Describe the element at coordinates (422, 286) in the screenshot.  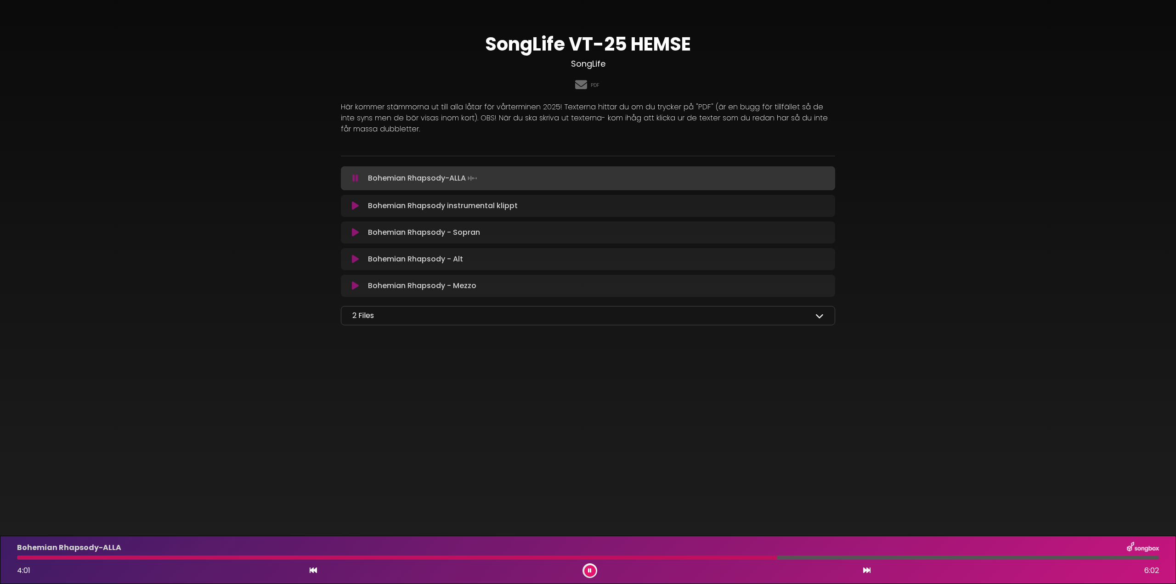
I see `p: Bohemian Rhapsody - Mezzo` at that location.